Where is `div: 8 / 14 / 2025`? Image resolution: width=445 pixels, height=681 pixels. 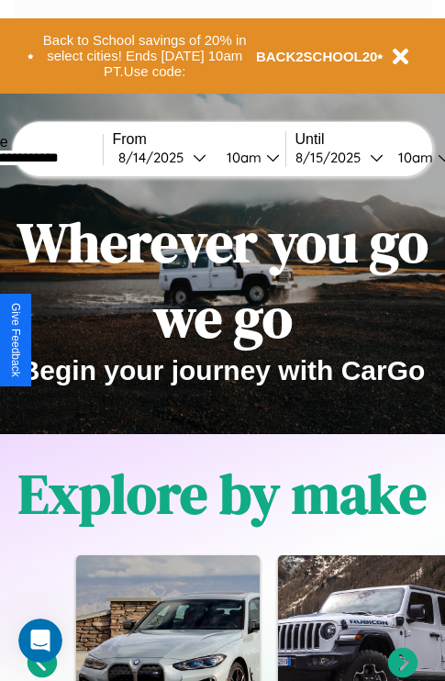
div: 8 / 14 / 2025 is located at coordinates (155, 157).